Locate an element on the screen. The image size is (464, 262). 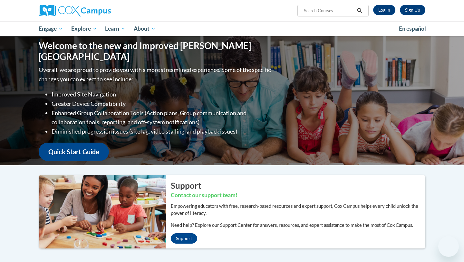
a: Learn is located at coordinates (115, 29).